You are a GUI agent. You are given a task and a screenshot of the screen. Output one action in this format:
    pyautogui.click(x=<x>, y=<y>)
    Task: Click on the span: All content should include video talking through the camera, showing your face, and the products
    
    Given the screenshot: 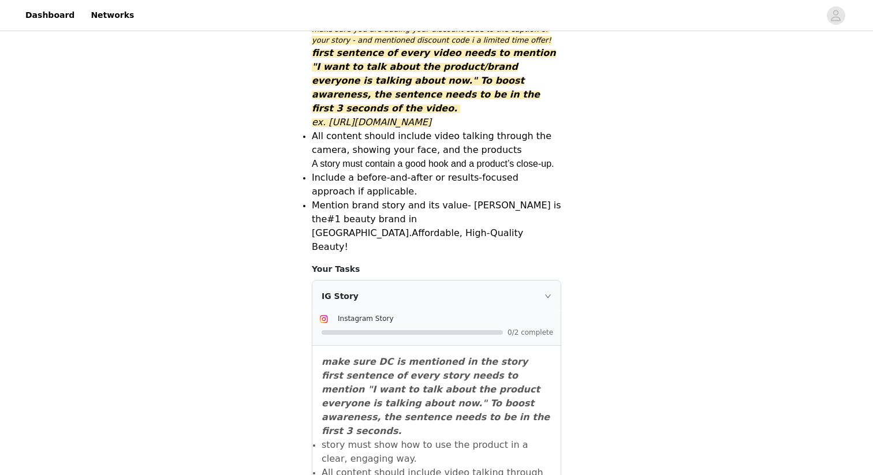 What is the action you would take?
    pyautogui.click(x=432, y=143)
    